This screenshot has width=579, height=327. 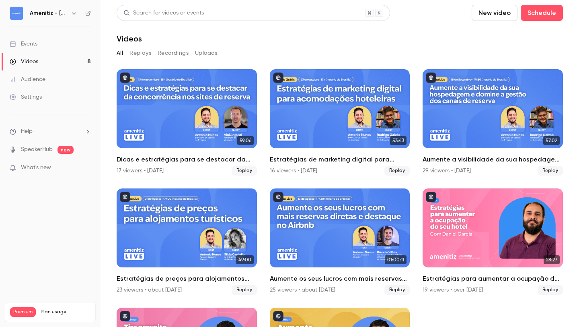 I want to click on div: Videos, so click(x=24, y=62).